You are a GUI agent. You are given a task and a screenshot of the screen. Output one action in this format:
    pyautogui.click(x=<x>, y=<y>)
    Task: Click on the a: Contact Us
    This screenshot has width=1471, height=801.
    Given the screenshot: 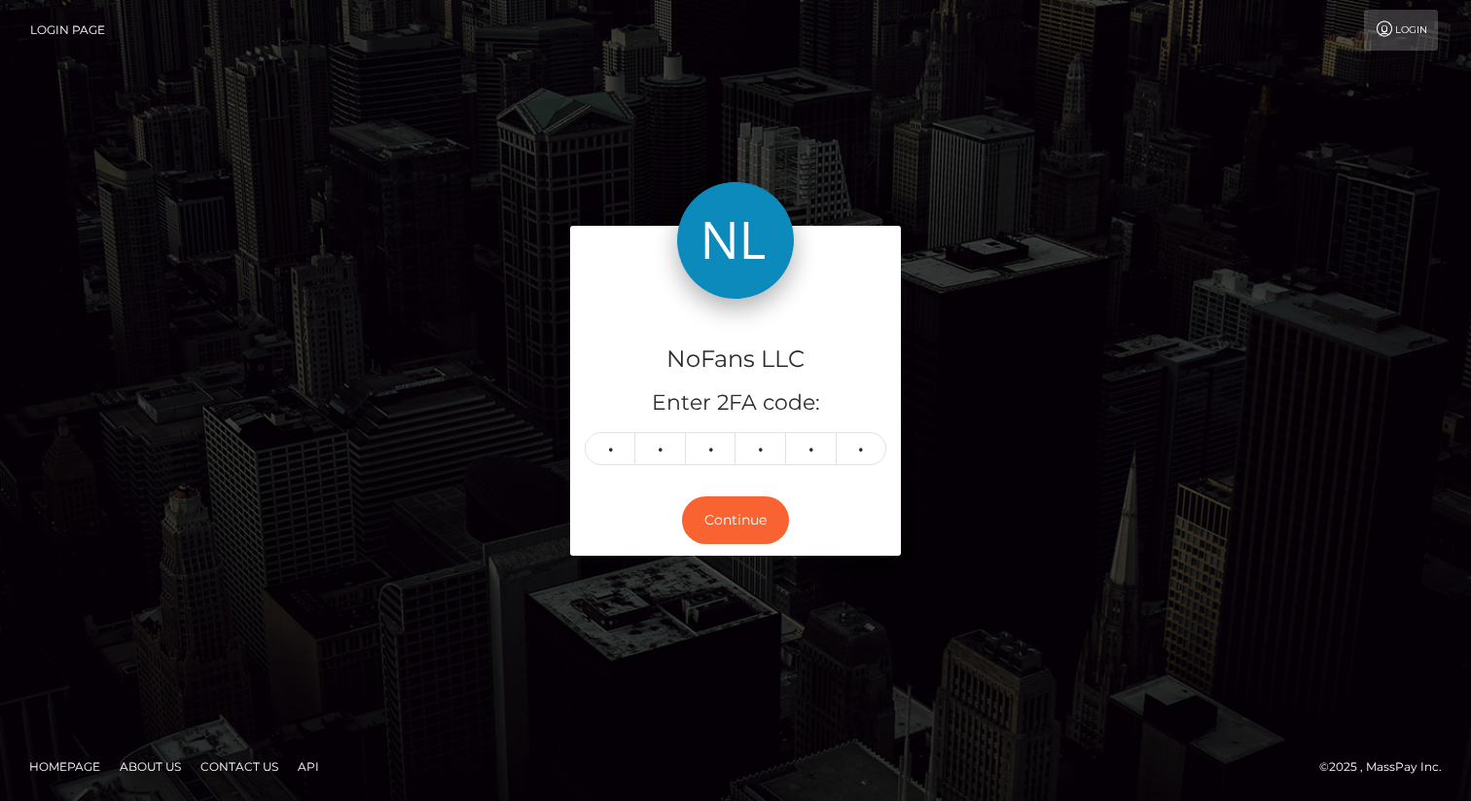 What is the action you would take?
    pyautogui.click(x=239, y=766)
    